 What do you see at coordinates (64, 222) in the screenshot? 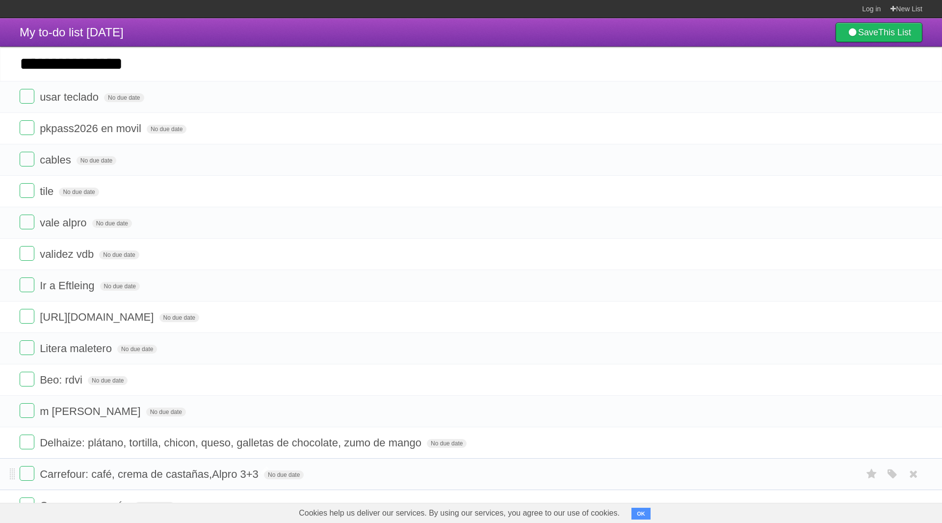
I see `span: vale alpro` at bounding box center [64, 222].